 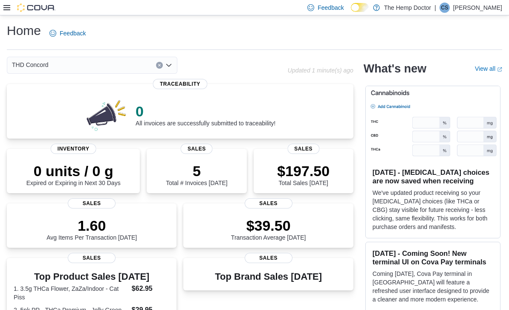 I want to click on span: CS, so click(x=444, y=8).